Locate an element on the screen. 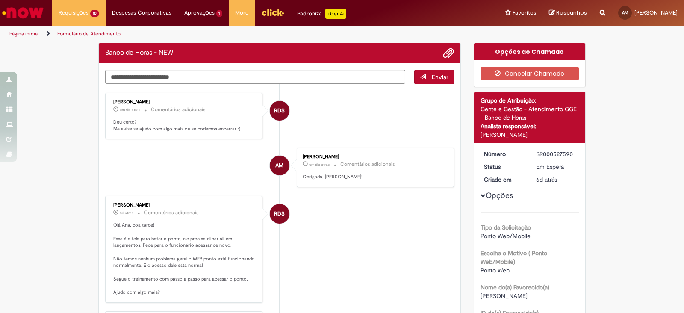 This screenshot has height=313, width=684. time: 22/08/2025 14:05:57 is located at coordinates (547, 180).